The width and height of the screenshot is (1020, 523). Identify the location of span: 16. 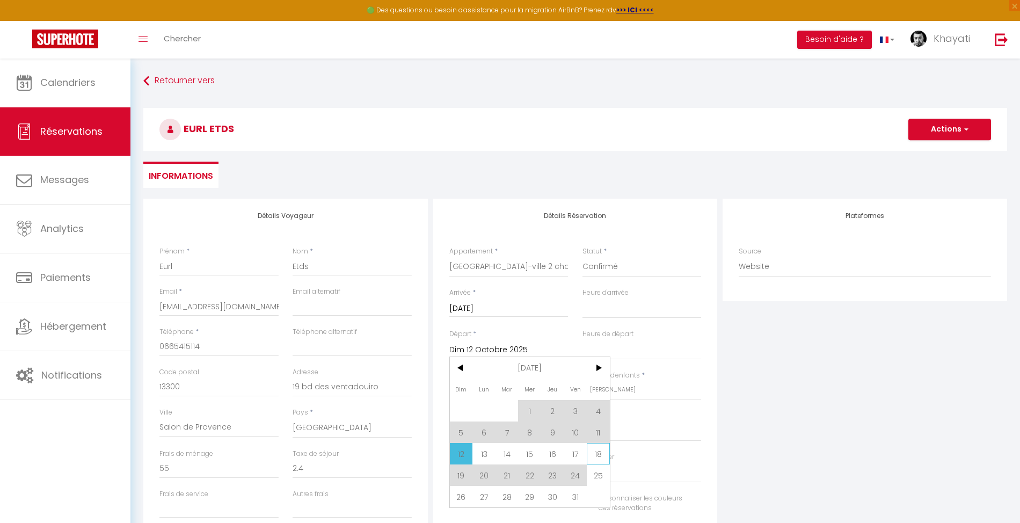
(552, 453).